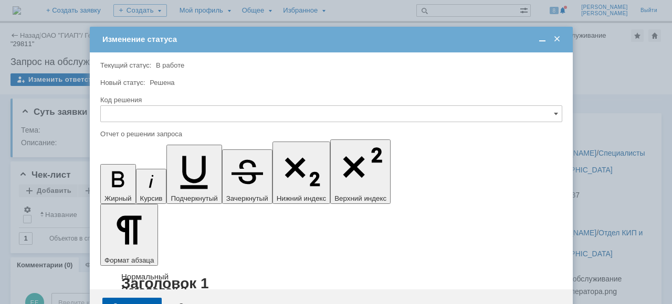 The height and width of the screenshot is (304, 672). What do you see at coordinates (151, 186) in the screenshot?
I see `button: Курсив` at bounding box center [151, 186].